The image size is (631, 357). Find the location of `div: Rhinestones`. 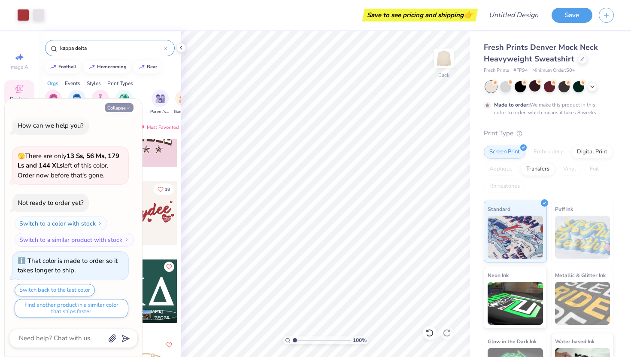

div: Rhinestones is located at coordinates (505, 186).